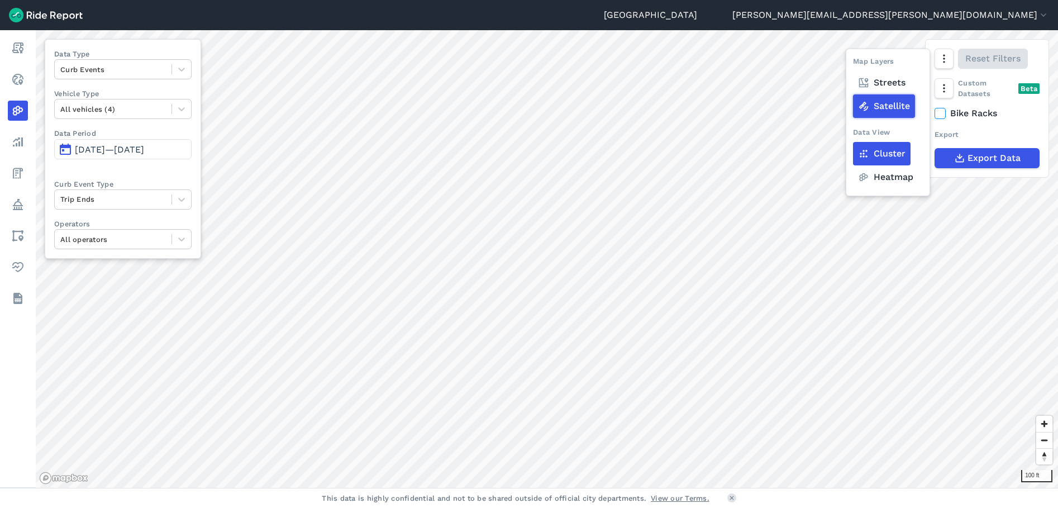  Describe the element at coordinates (547, 259) in the screenshot. I see `canvas: Map` at that location.